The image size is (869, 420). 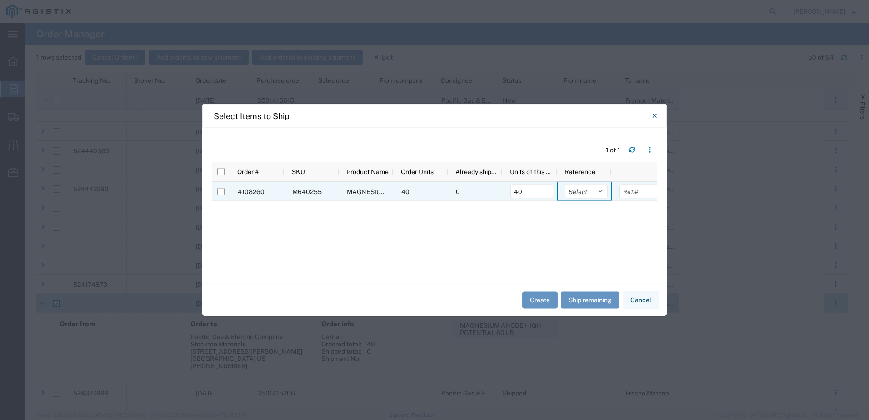 I want to click on span: 0, so click(x=458, y=192).